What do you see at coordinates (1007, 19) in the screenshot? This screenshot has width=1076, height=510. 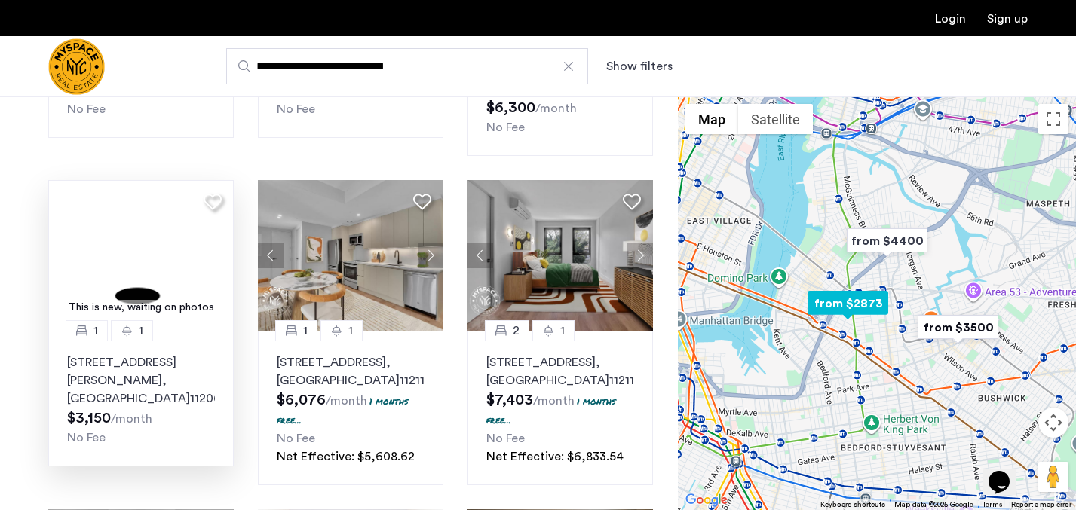 I see `a: Registration` at bounding box center [1007, 19].